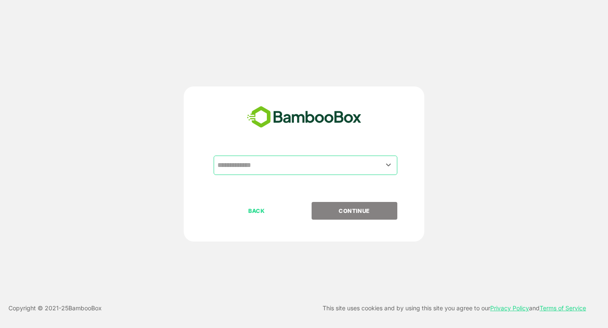 The height and width of the screenshot is (328, 608). Describe the element at coordinates (304, 117) in the screenshot. I see `img: bamboobox` at that location.